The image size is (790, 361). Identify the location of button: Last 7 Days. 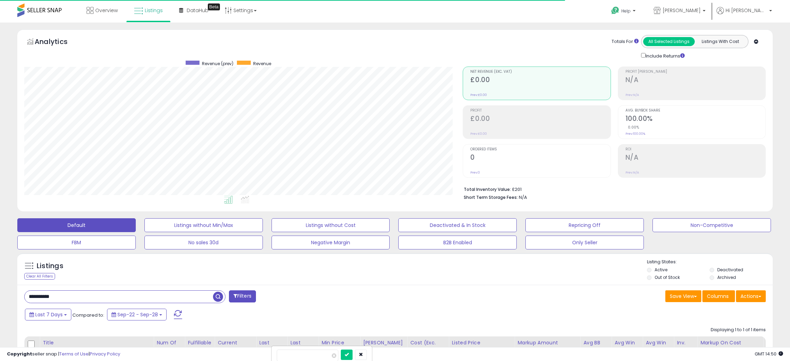
(48, 314).